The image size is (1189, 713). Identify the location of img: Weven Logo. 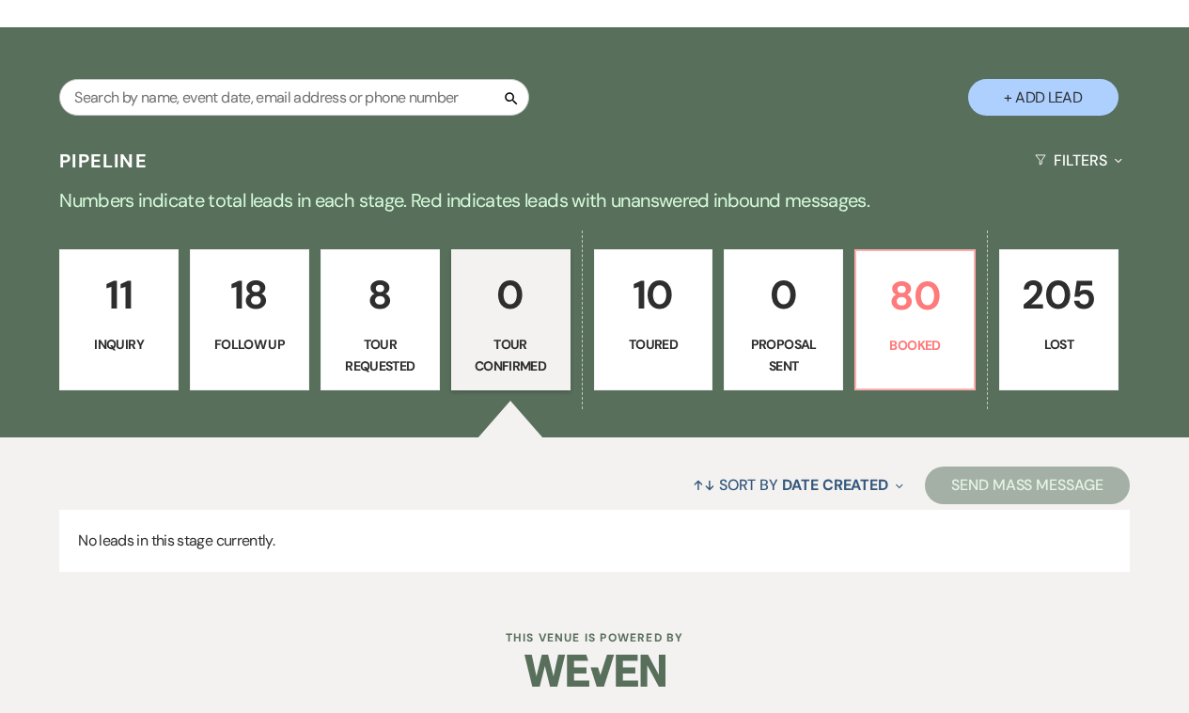
(595, 670).